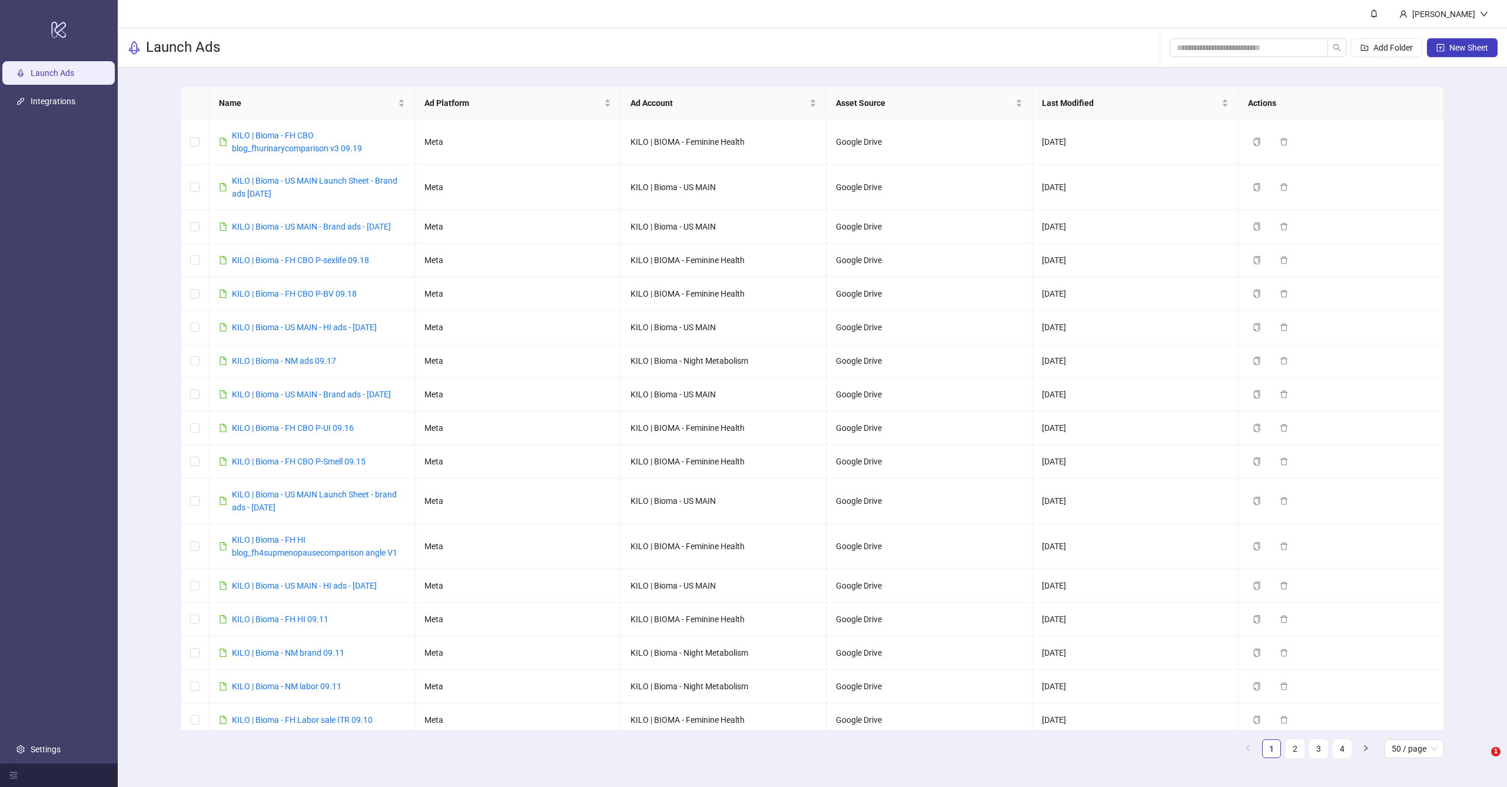  What do you see at coordinates (1319, 749) in the screenshot?
I see `li: 3` at bounding box center [1319, 749].